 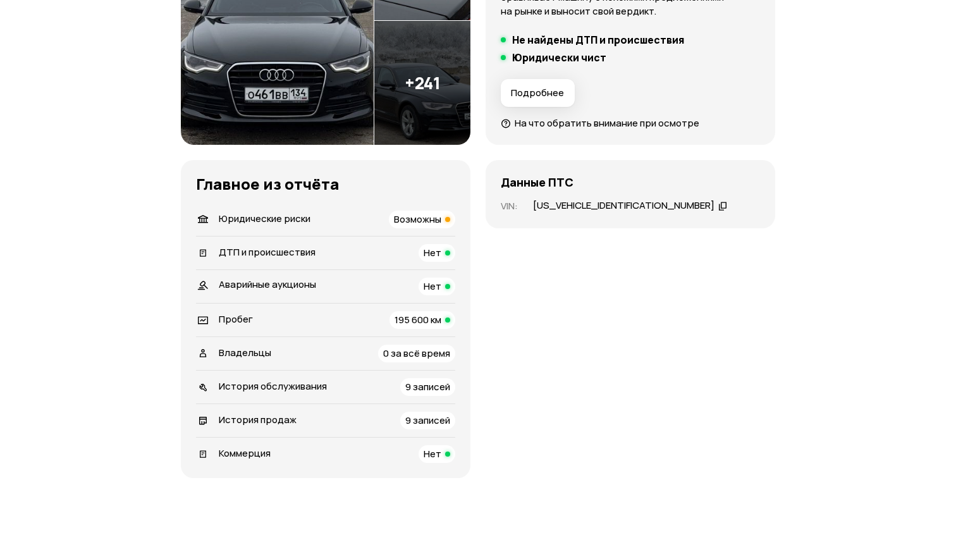 What do you see at coordinates (245, 453) in the screenshot?
I see `span: Коммерция` at bounding box center [245, 453].